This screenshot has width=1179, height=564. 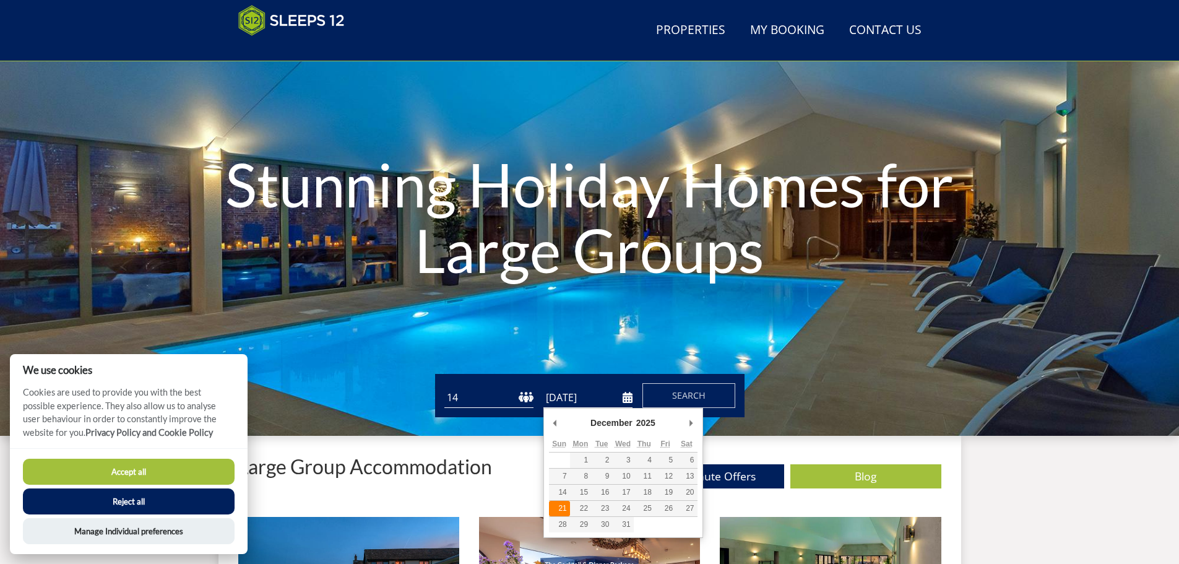 What do you see at coordinates (885, 30) in the screenshot?
I see `a: Contact Us` at bounding box center [885, 30].